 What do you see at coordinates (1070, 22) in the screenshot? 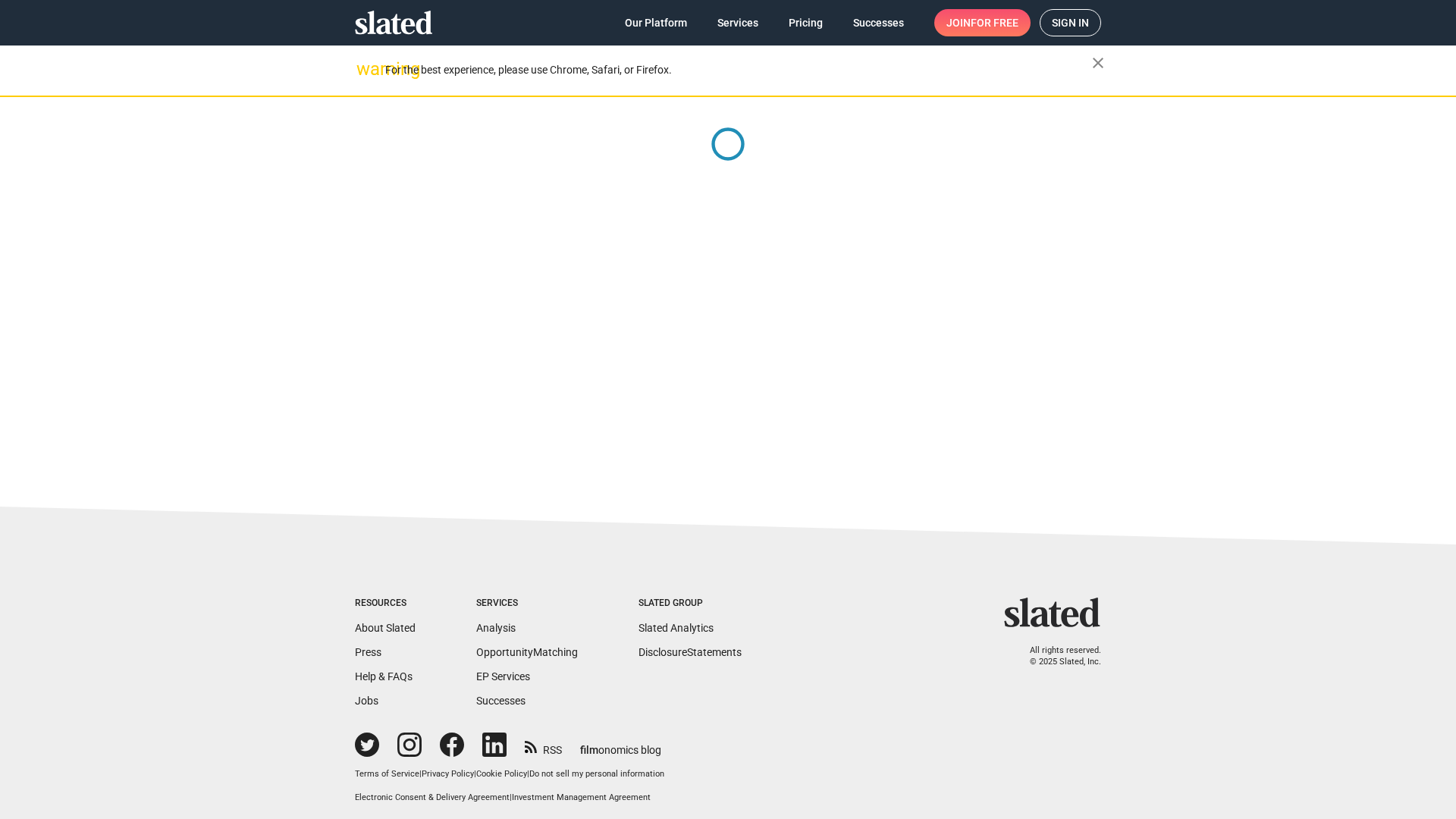
I see `span: Sign in` at bounding box center [1070, 22].